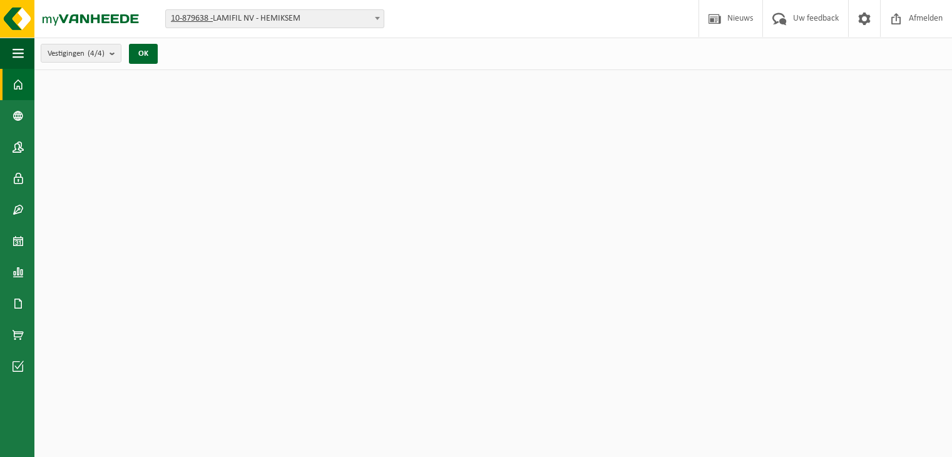 The height and width of the screenshot is (457, 952). Describe the element at coordinates (192, 18) in the screenshot. I see `tcxspan: Call 10-879638 - via 3CX` at that location.